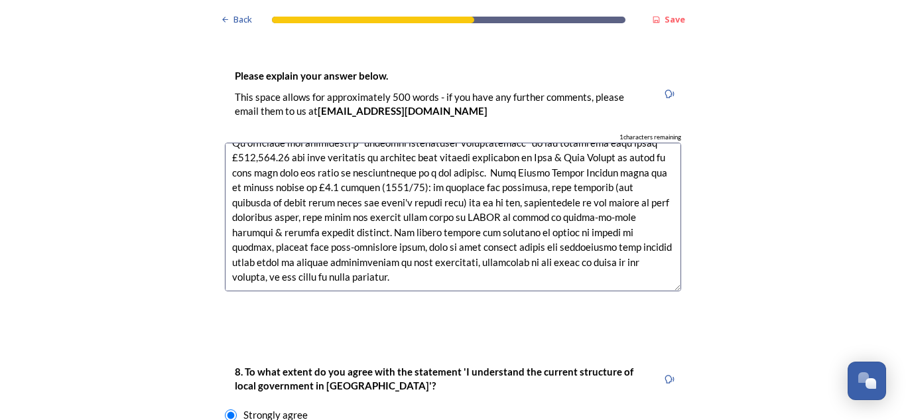 This screenshot has height=420, width=906. I want to click on button: Open Chat, so click(867, 381).